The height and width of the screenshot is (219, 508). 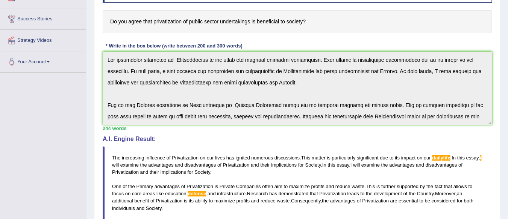 I want to click on span: impact, so click(x=408, y=157).